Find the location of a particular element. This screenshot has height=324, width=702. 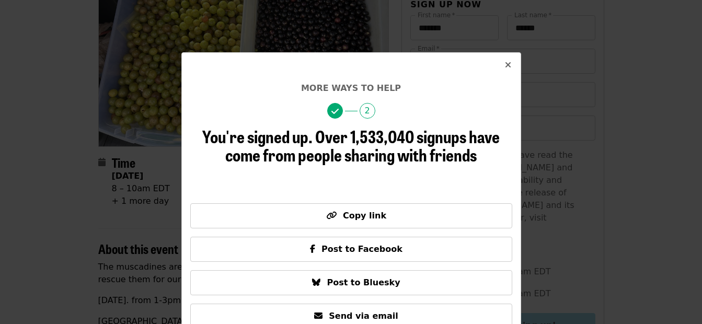

span: Post to Facebook is located at coordinates (361, 249).